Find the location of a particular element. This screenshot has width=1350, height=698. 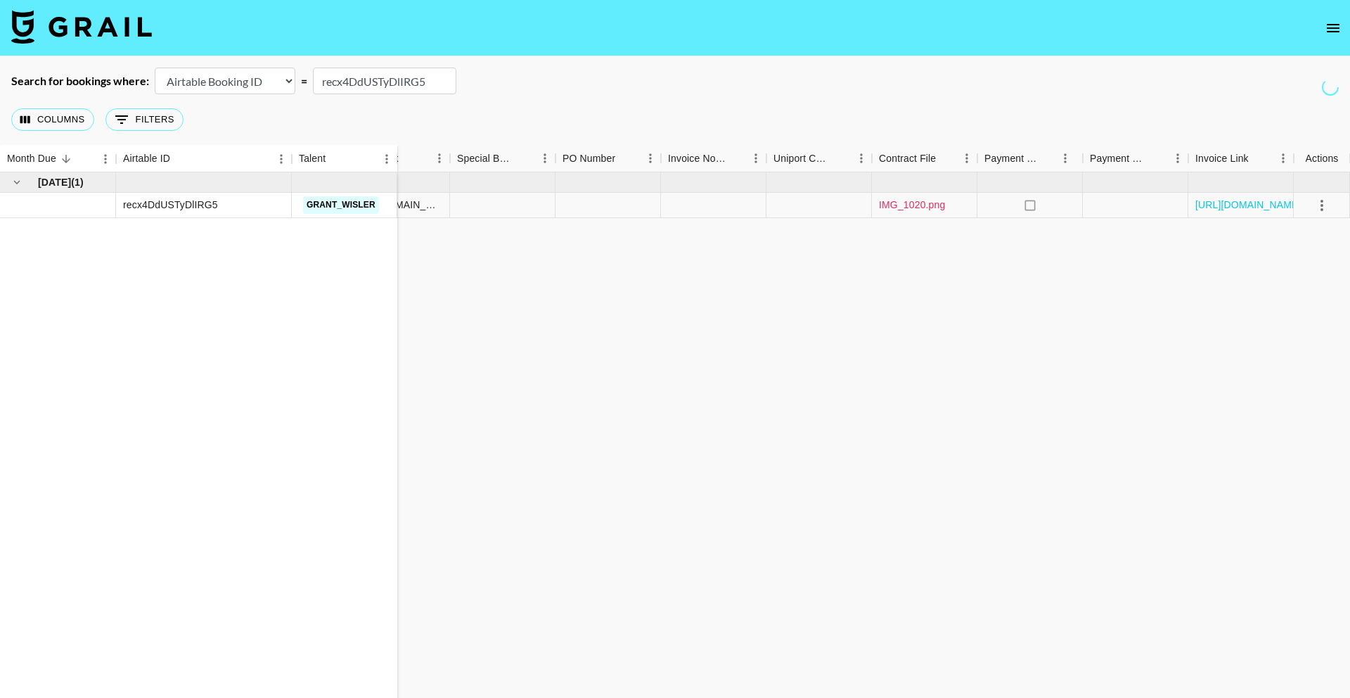

div: Actions is located at coordinates (1322, 158).